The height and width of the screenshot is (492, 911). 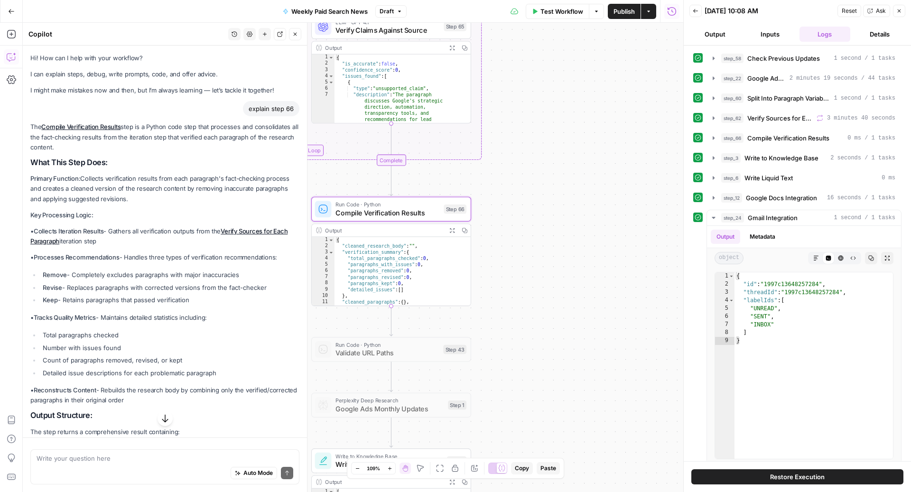 I want to click on div: Run Code · PythonCompile Verification ResultsStep 66Output{ "cleaned_research_body":"", "verifica..., so click(x=391, y=251).